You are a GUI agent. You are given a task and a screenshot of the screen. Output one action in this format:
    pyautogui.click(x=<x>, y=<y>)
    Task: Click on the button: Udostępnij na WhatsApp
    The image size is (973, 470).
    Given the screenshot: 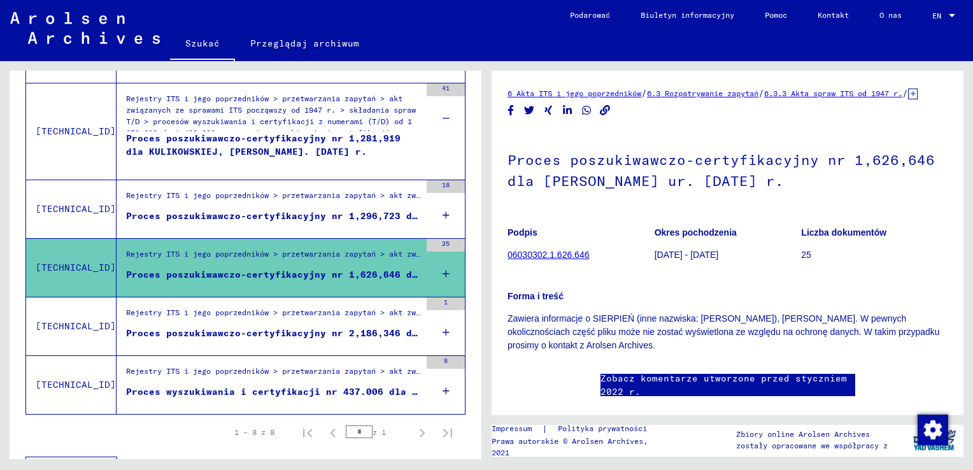 What is the action you would take?
    pyautogui.click(x=586, y=110)
    